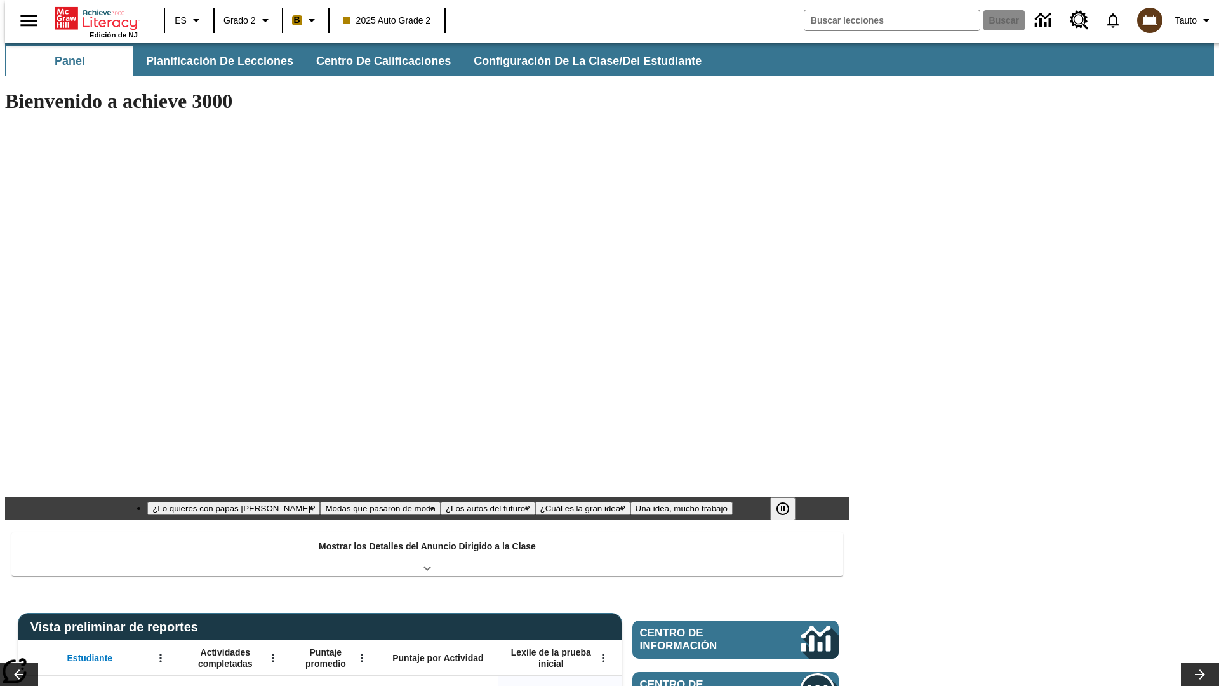 This screenshot has height=686, width=1219. I want to click on button: Centro de calificaciones, so click(384, 61).